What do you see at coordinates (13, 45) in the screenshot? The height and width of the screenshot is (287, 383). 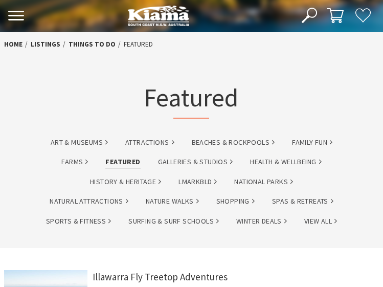 I see `a: Home` at bounding box center [13, 45].